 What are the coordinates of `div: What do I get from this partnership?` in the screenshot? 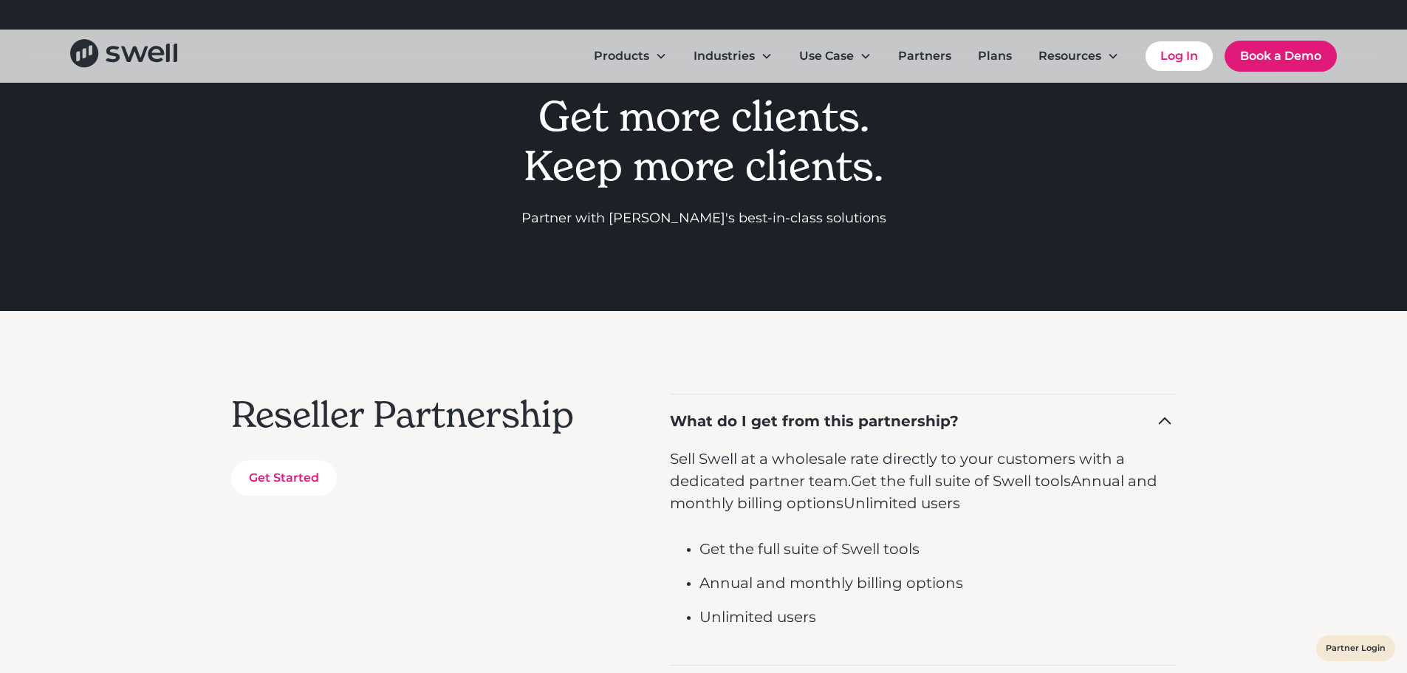 It's located at (814, 421).